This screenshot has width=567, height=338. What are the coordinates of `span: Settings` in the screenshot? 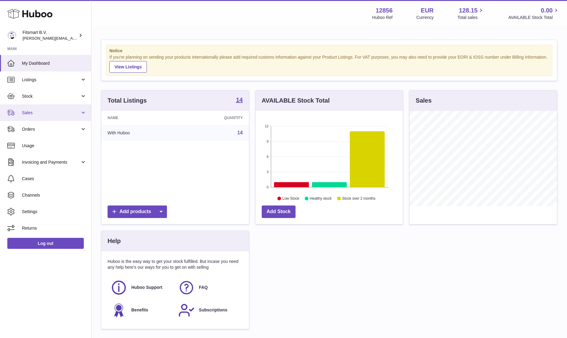 It's located at (54, 211).